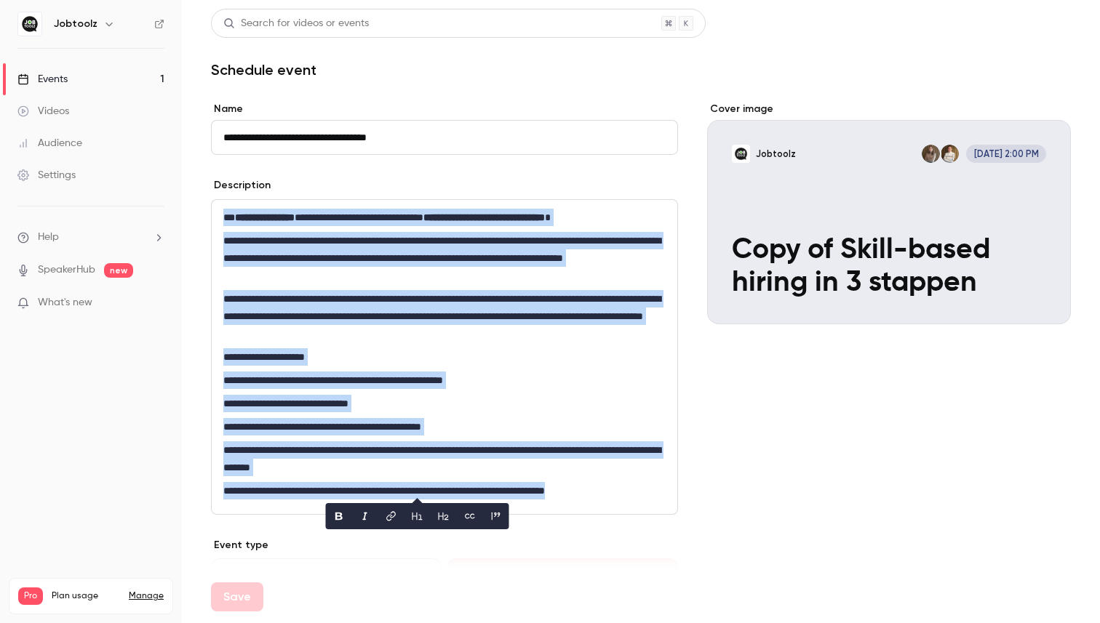  I want to click on span: Plan usage, so click(86, 596).